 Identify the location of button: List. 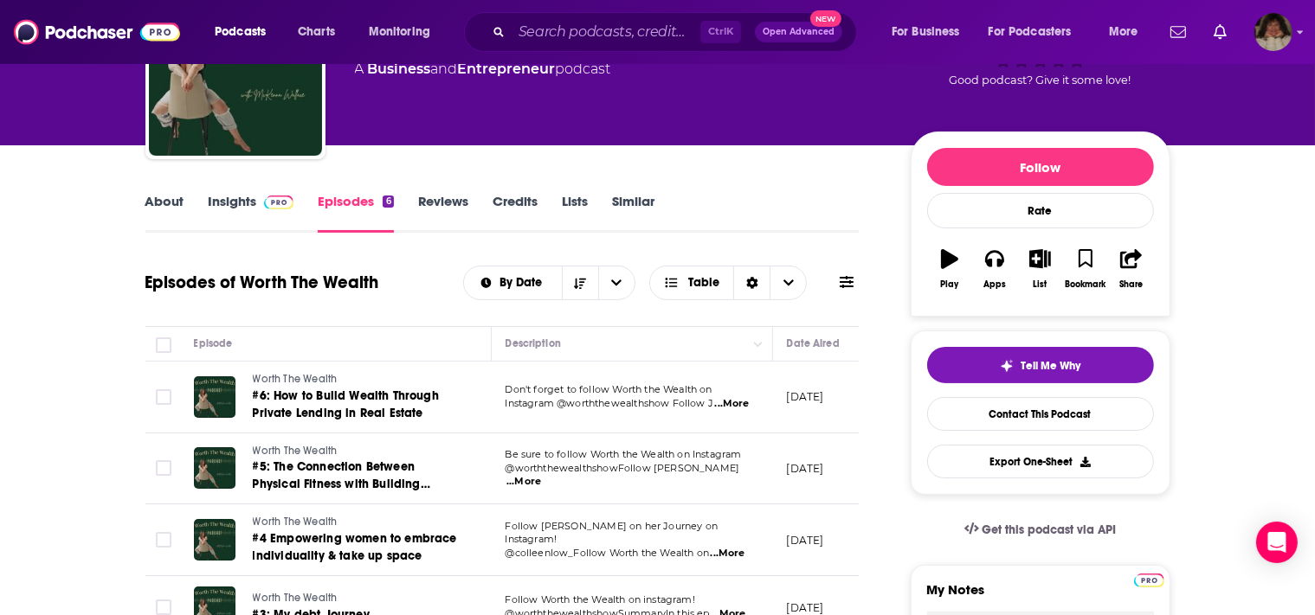
(1040, 269).